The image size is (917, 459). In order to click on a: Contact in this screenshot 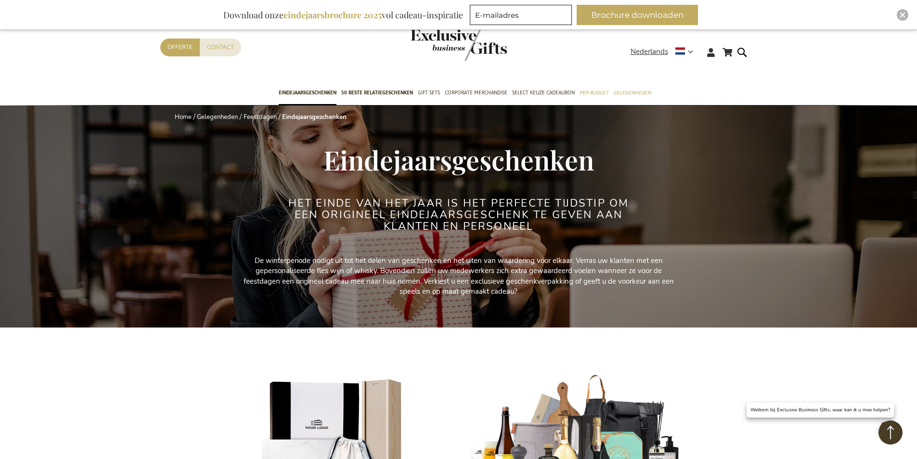, I will do `click(221, 47)`.